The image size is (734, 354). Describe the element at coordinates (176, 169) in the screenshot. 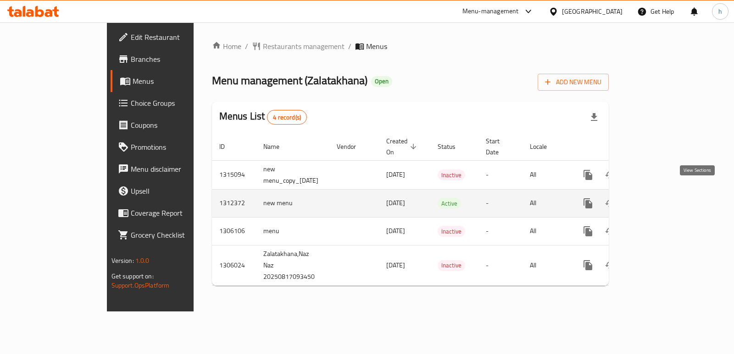

I see `span: Menu disclaimer` at that location.